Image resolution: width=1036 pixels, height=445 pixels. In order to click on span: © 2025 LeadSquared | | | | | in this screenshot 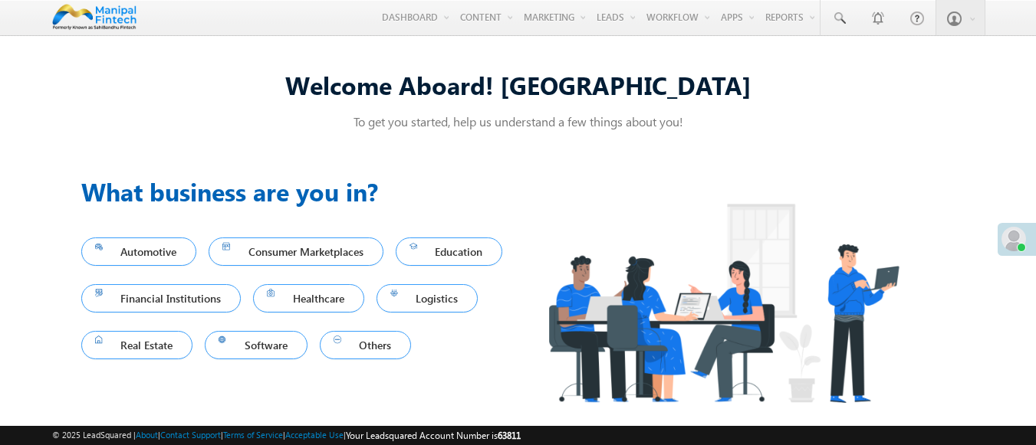, I will do `click(286, 435)`.